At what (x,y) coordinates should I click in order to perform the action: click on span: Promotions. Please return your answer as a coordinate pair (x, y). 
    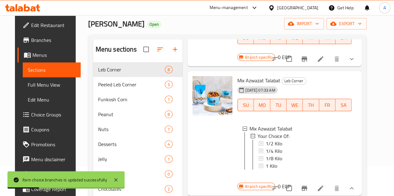
    Looking at the image, I should click on (53, 145).